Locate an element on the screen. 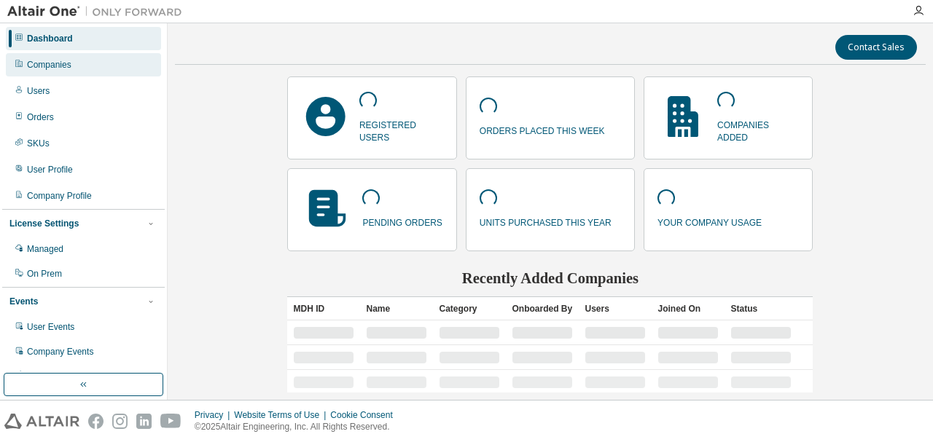 This screenshot has width=933, height=442. div: Companies is located at coordinates (49, 65).